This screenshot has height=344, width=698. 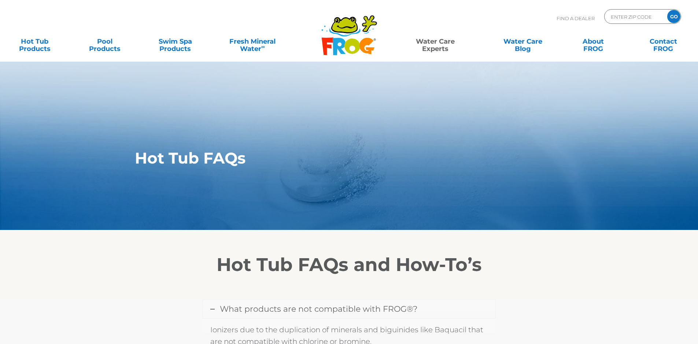 What do you see at coordinates (593, 41) in the screenshot?
I see `a: AboutFROG` at bounding box center [593, 41].